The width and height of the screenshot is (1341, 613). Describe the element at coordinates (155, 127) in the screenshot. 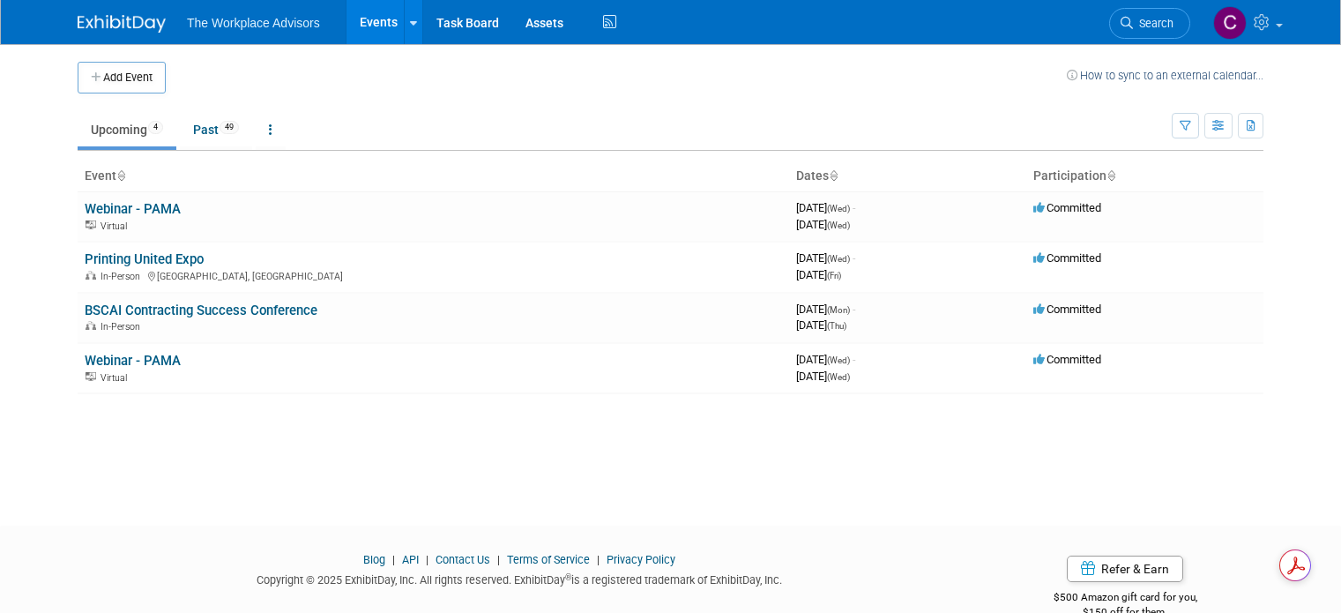

I see `span: 4` at that location.